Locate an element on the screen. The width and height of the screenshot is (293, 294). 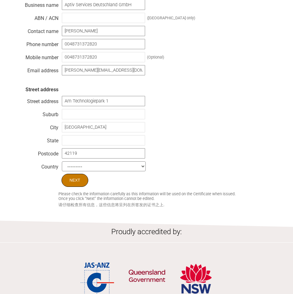
input: Next is located at coordinates (75, 180).